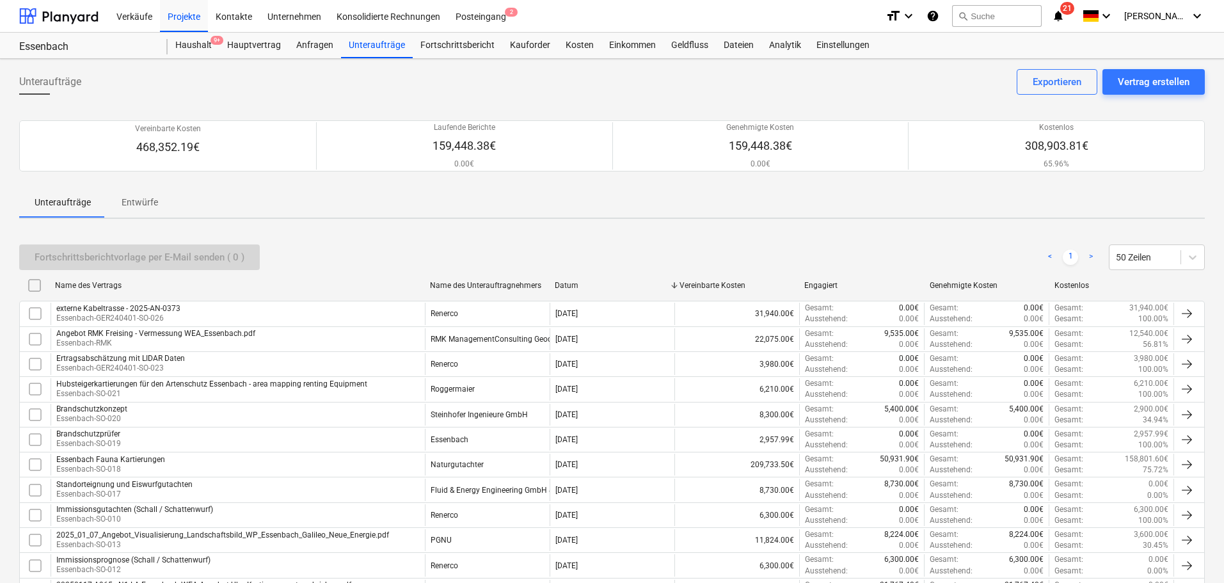  I want to click on p: 30.45%, so click(1156, 545).